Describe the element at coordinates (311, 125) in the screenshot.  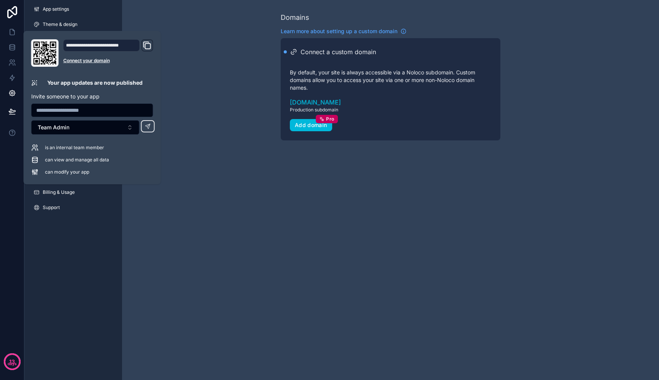
I see `div: Add domain` at that location.